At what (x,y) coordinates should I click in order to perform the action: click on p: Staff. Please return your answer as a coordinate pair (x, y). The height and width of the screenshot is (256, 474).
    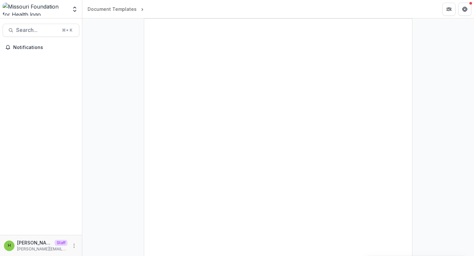
    Looking at the image, I should click on (61, 243).